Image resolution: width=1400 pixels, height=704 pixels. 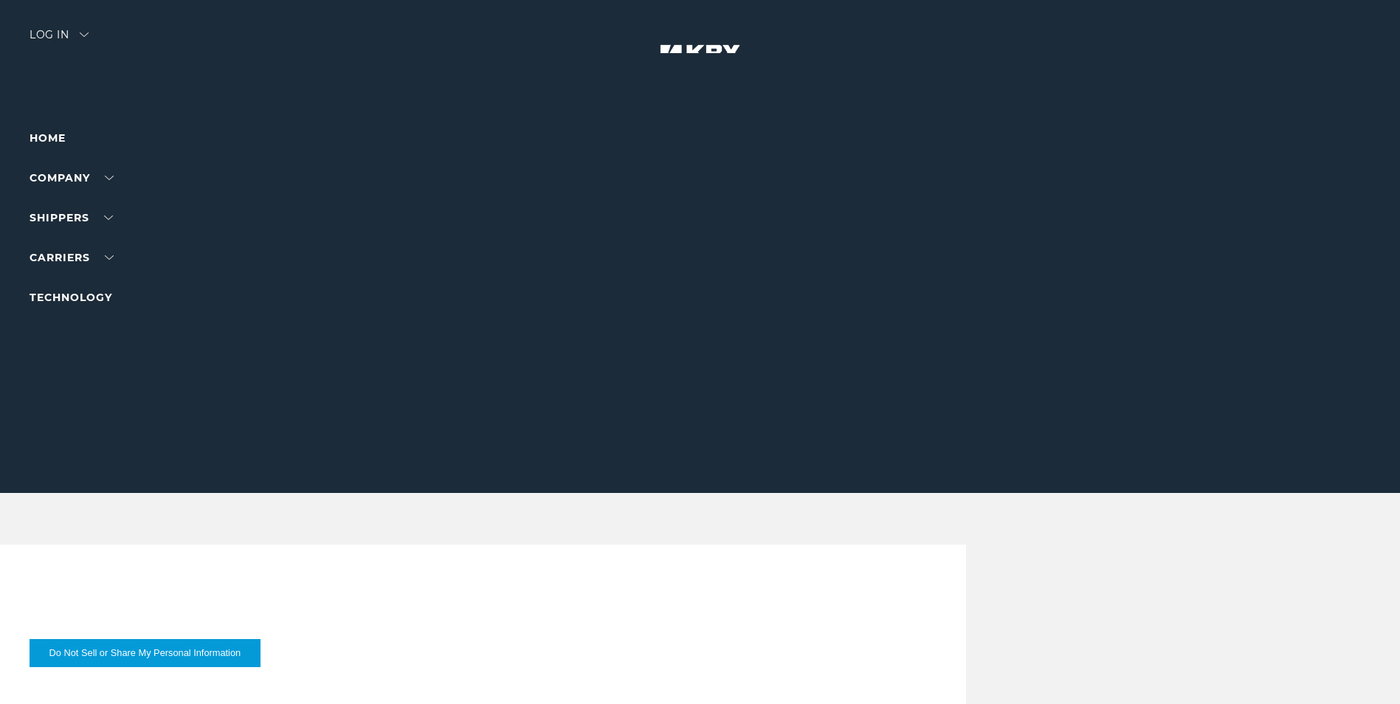 What do you see at coordinates (47, 138) in the screenshot?
I see `a: Home` at bounding box center [47, 138].